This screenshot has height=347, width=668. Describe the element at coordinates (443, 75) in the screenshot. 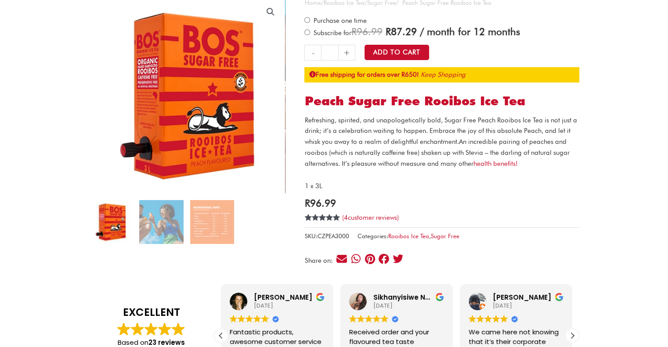

I see `a: Keep Shopping` at that location.